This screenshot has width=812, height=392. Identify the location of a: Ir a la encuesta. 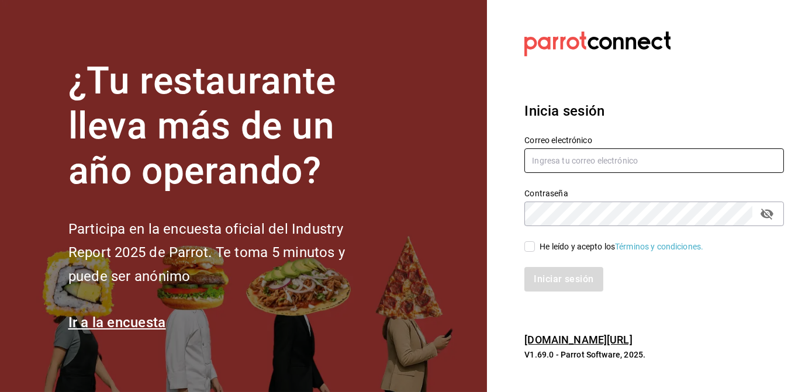
(117, 323).